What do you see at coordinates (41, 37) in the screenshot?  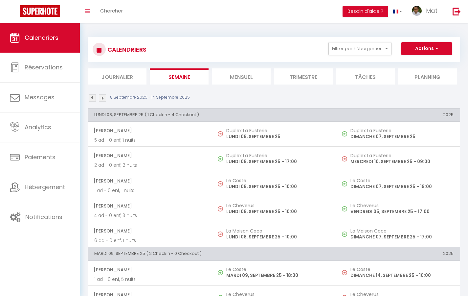 I see `span: Calendriers` at bounding box center [41, 37].